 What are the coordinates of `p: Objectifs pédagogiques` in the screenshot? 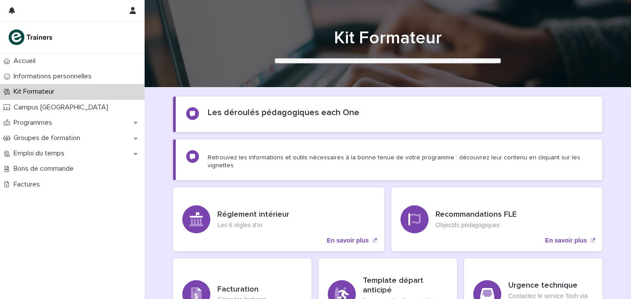 It's located at (476, 225).